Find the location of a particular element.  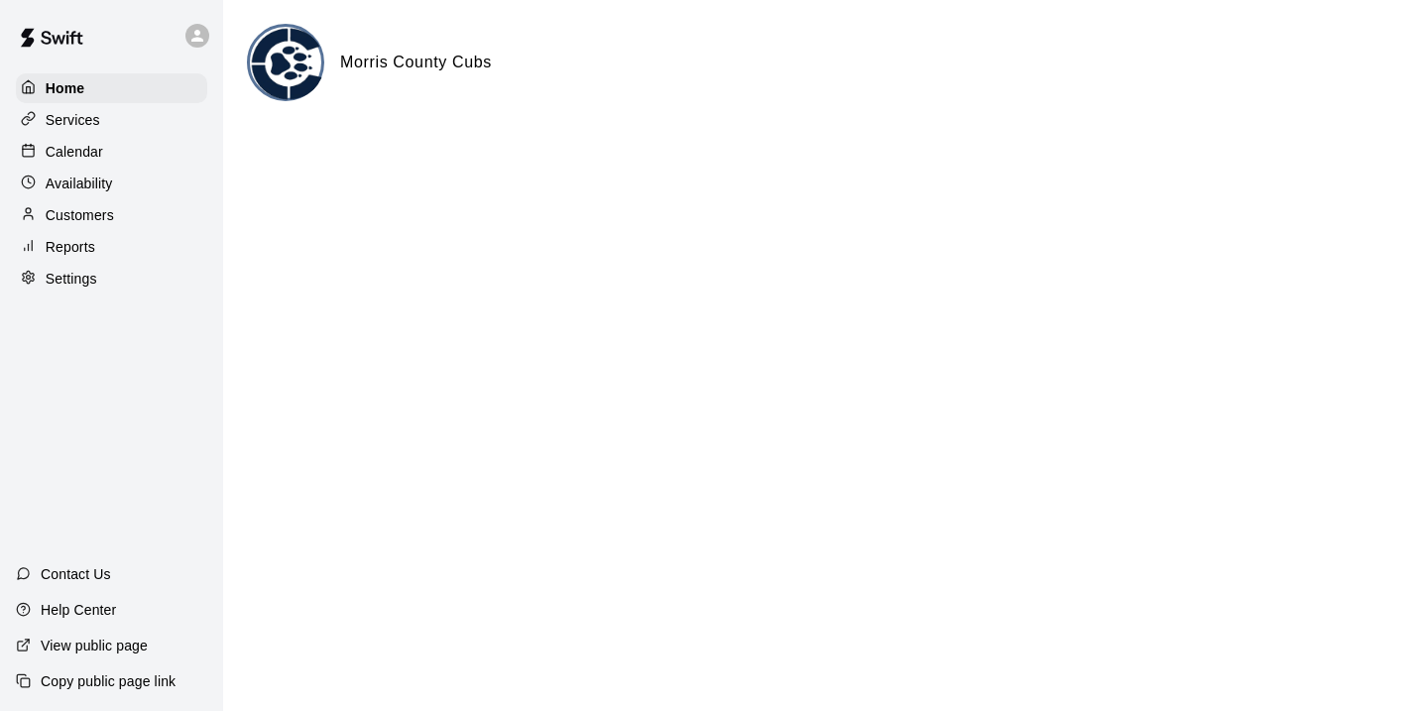

p: Copy public page link is located at coordinates (108, 681).